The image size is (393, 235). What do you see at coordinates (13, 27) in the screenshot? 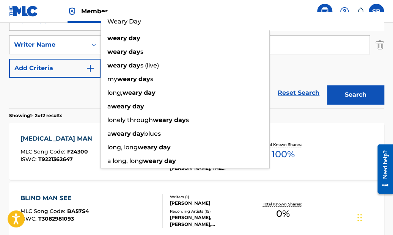
I see `div: Need help?` at bounding box center [13, 27].